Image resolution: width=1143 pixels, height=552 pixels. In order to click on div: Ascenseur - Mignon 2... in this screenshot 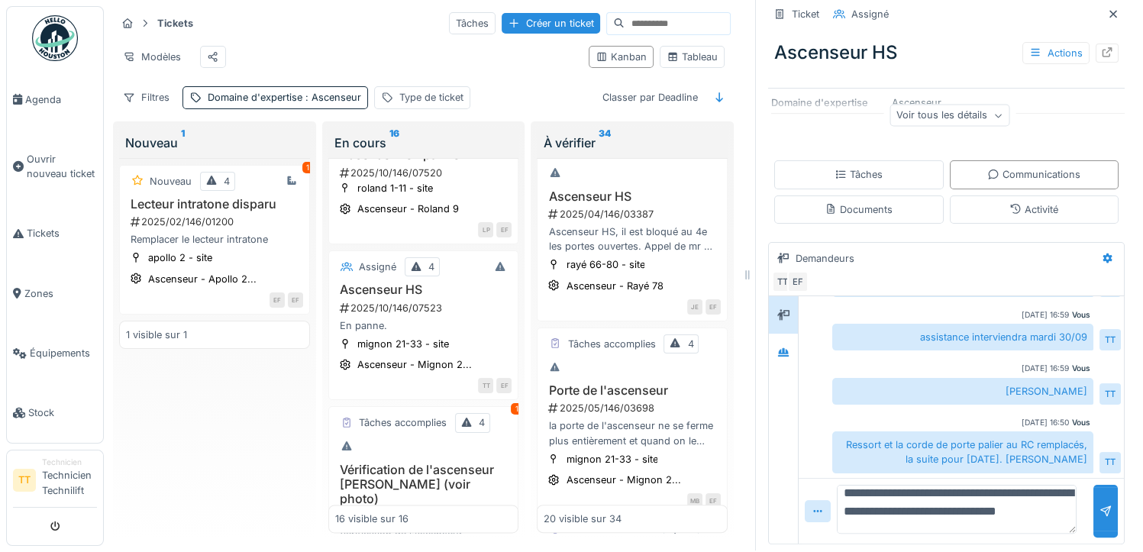, I will do `click(623, 480)`.